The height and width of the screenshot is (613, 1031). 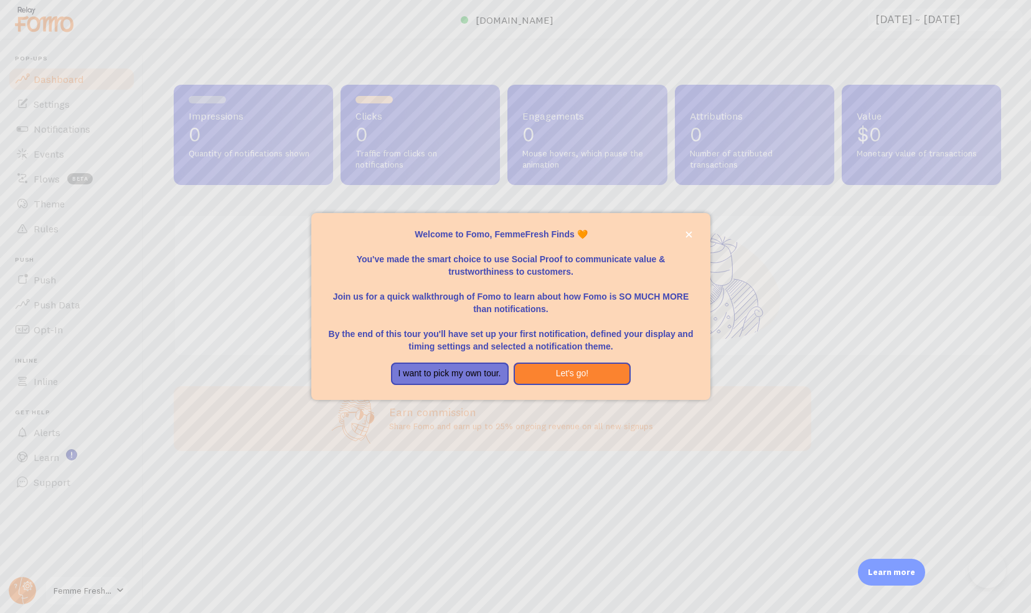 I want to click on p: By the end of this tour you'll have set up your first notification, defined your display and timi..., so click(x=511, y=334).